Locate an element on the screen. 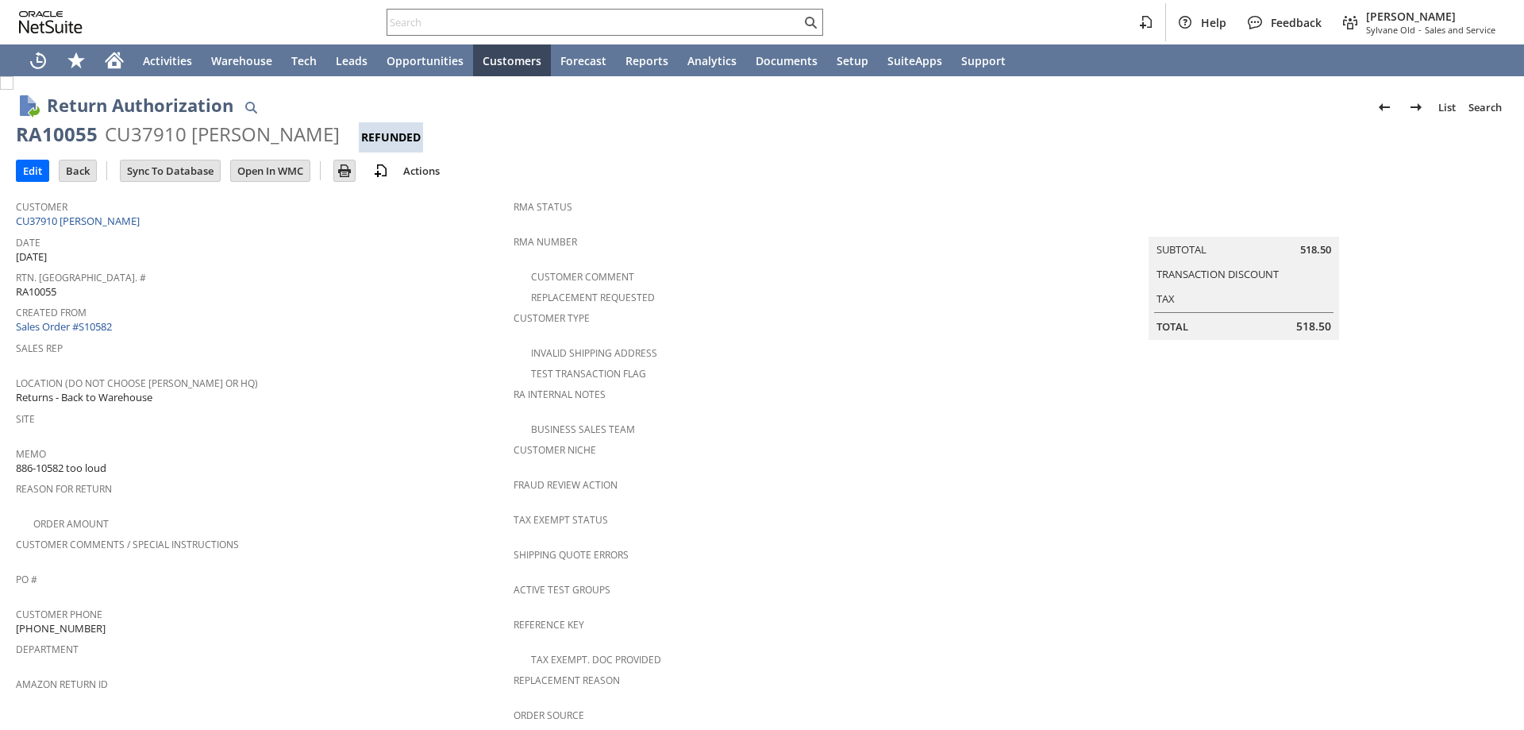 The height and width of the screenshot is (730, 1524). a: Test Transaction Flag is located at coordinates (588, 373).